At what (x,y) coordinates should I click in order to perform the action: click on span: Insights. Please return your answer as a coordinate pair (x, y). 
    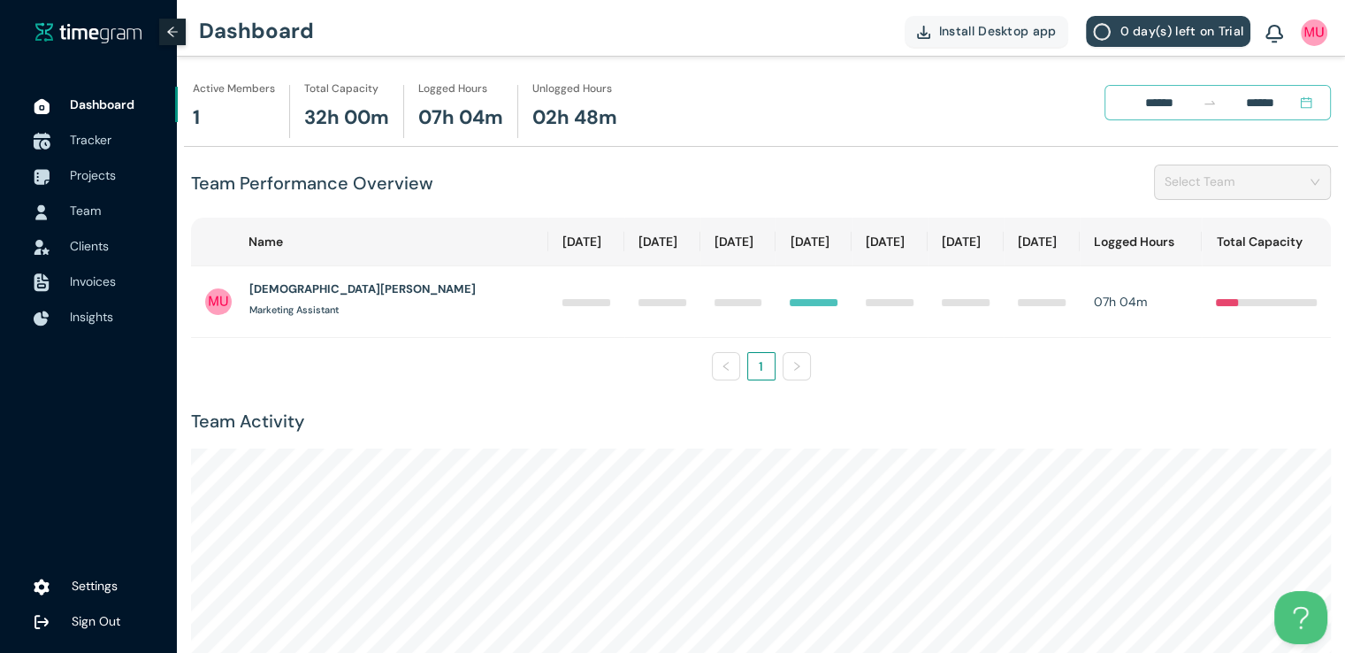
    Looking at the image, I should click on (91, 317).